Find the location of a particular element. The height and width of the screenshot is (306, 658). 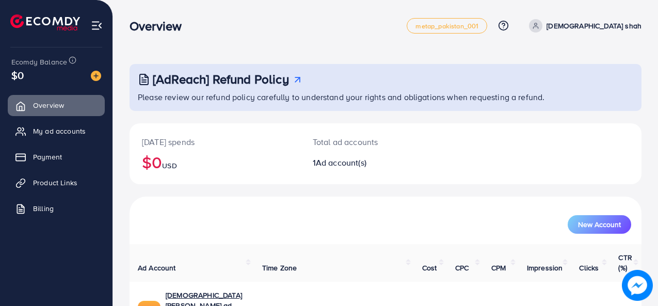

button: New Account is located at coordinates (599, 225).